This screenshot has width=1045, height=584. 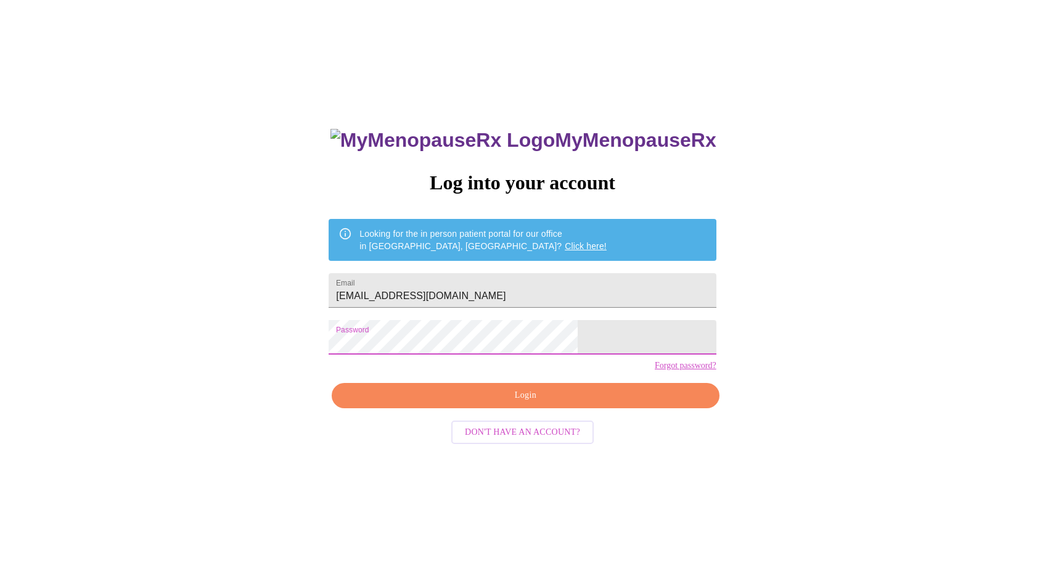 What do you see at coordinates (525, 395) in the screenshot?
I see `span: Login` at bounding box center [525, 395].